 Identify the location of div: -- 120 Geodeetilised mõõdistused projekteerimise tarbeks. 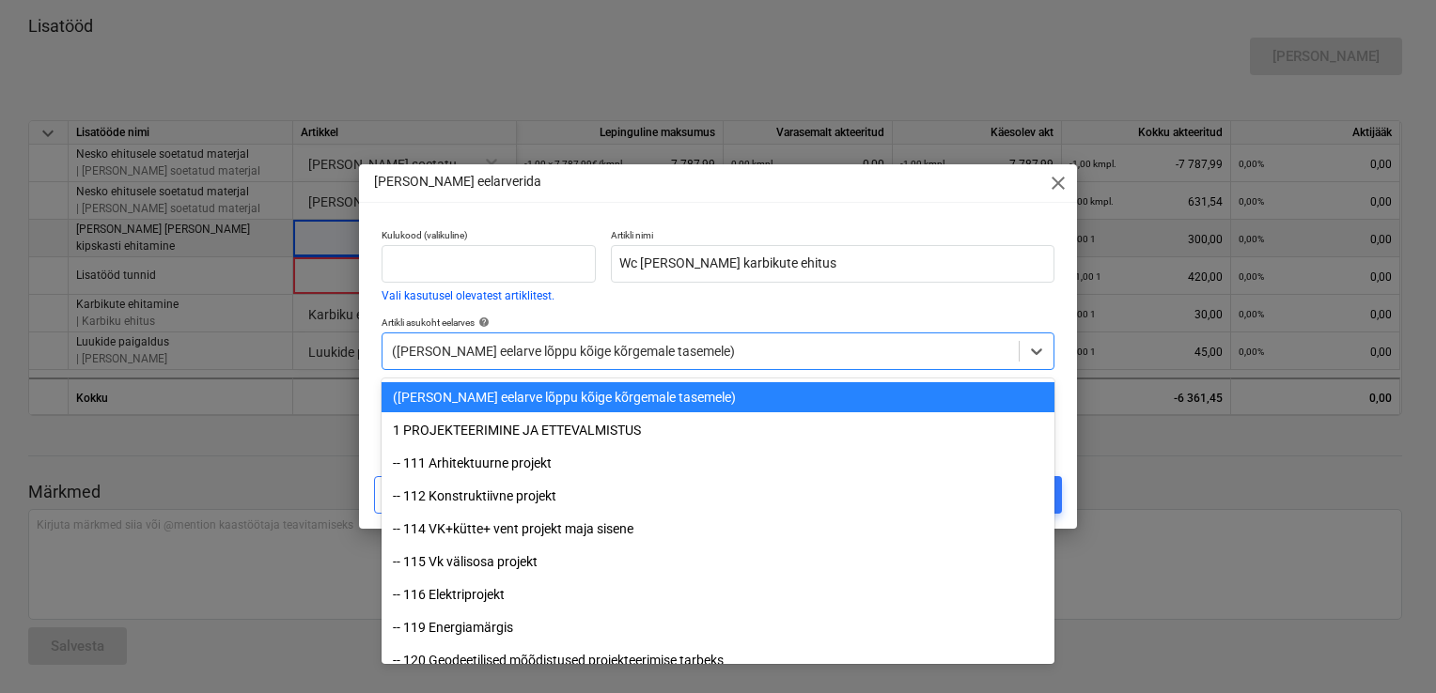
(718, 661).